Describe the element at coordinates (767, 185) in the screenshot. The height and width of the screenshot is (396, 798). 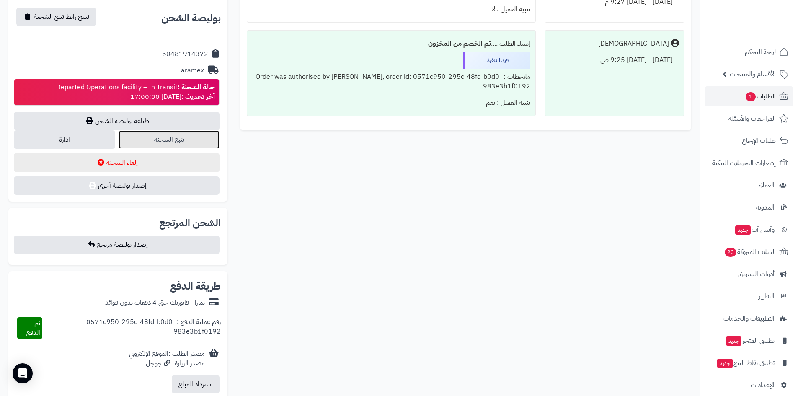
I see `span: العملاء` at that location.